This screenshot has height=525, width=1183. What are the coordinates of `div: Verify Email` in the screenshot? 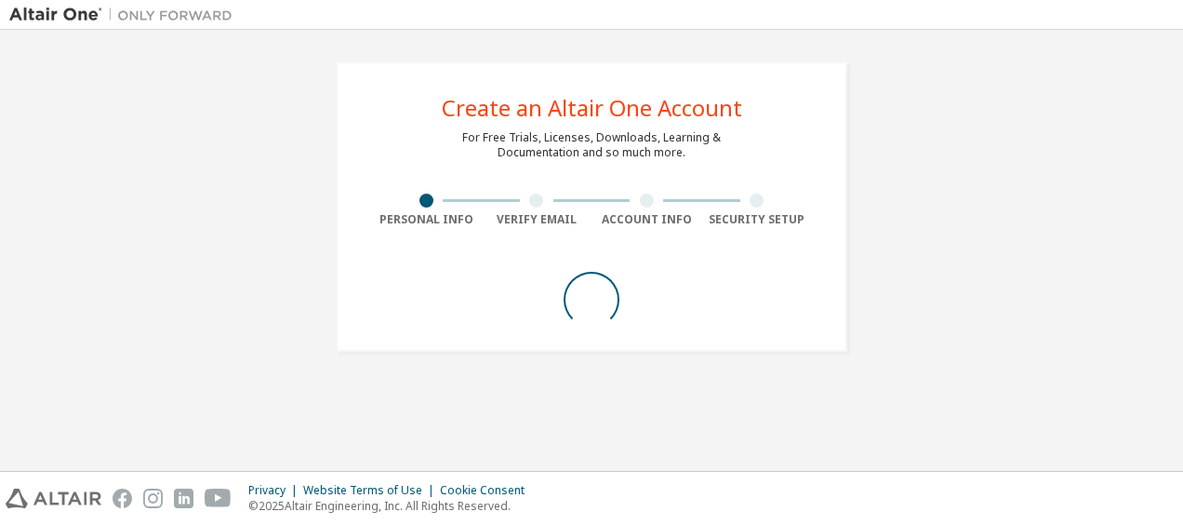 It's located at (537, 220).